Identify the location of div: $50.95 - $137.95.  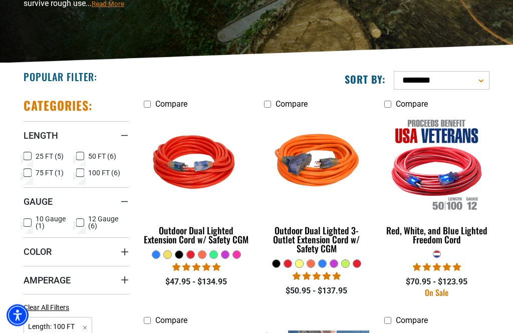
(317, 292).